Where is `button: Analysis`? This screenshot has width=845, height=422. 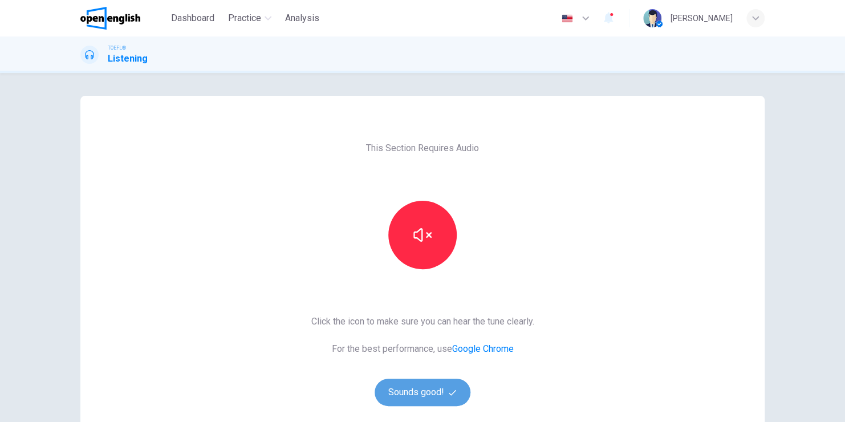
button: Analysis is located at coordinates (302, 18).